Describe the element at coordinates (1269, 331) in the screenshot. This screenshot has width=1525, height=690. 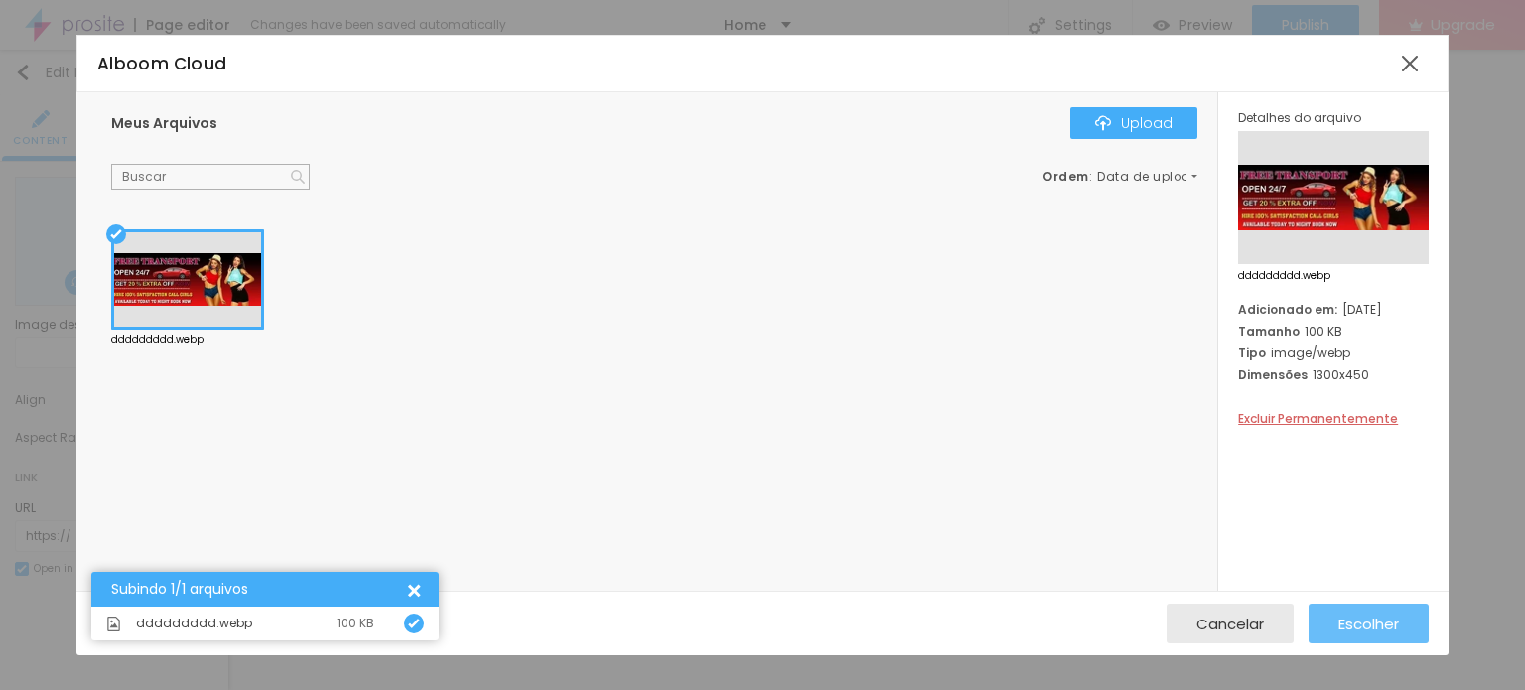
I see `span: Tamanho` at that location.